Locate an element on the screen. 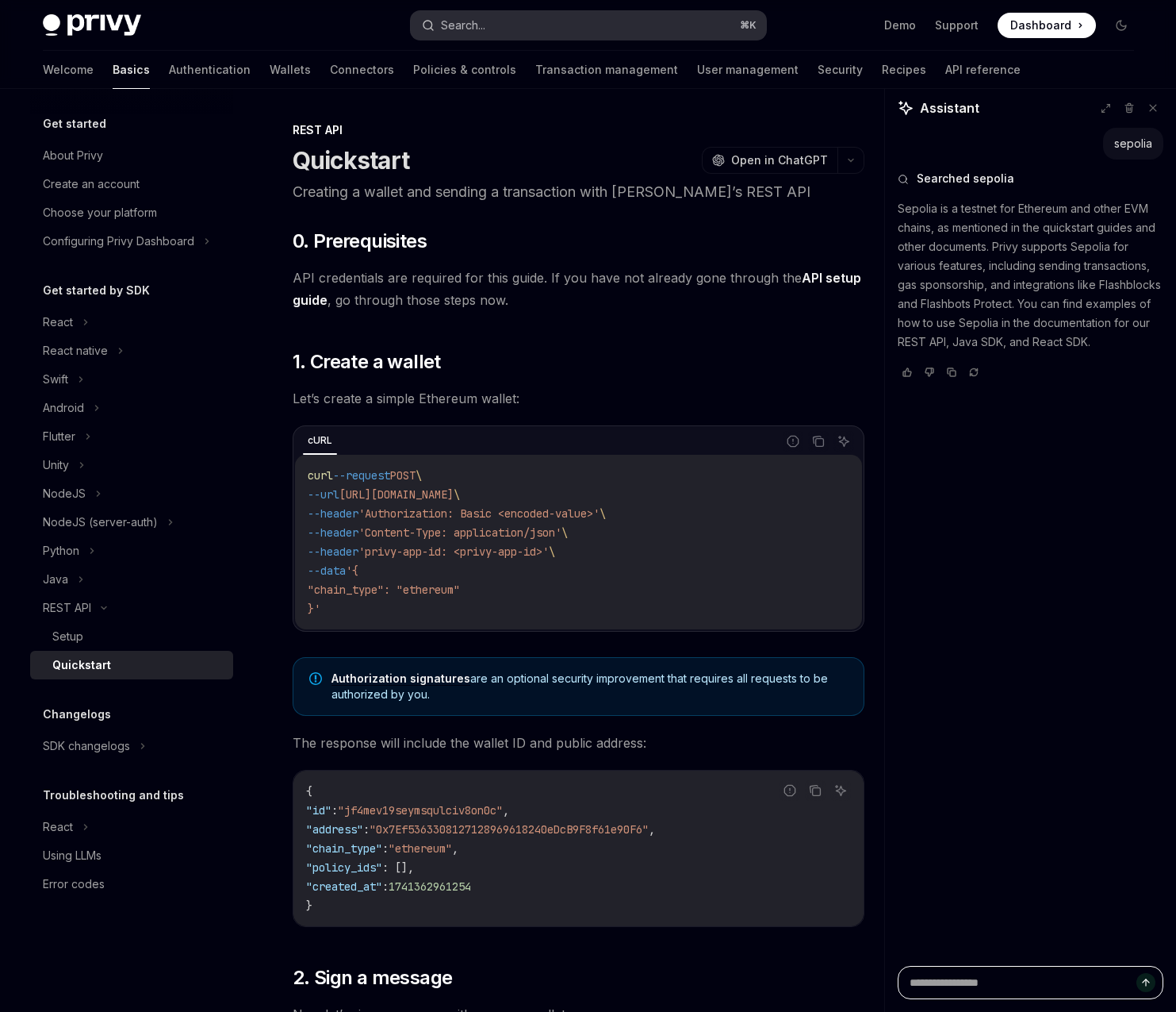 This screenshot has height=1012, width=1176. span: 'Content-Type: application/json' is located at coordinates (460, 533).